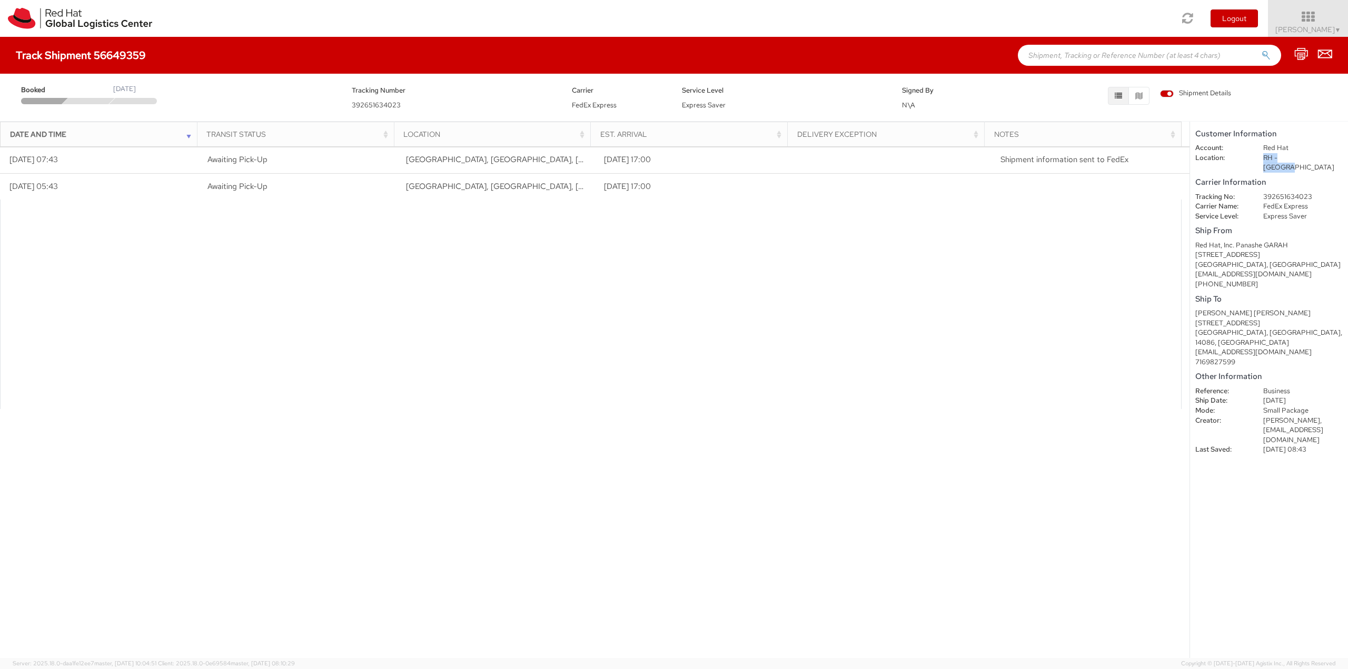  I want to click on h5: Signed By, so click(949, 91).